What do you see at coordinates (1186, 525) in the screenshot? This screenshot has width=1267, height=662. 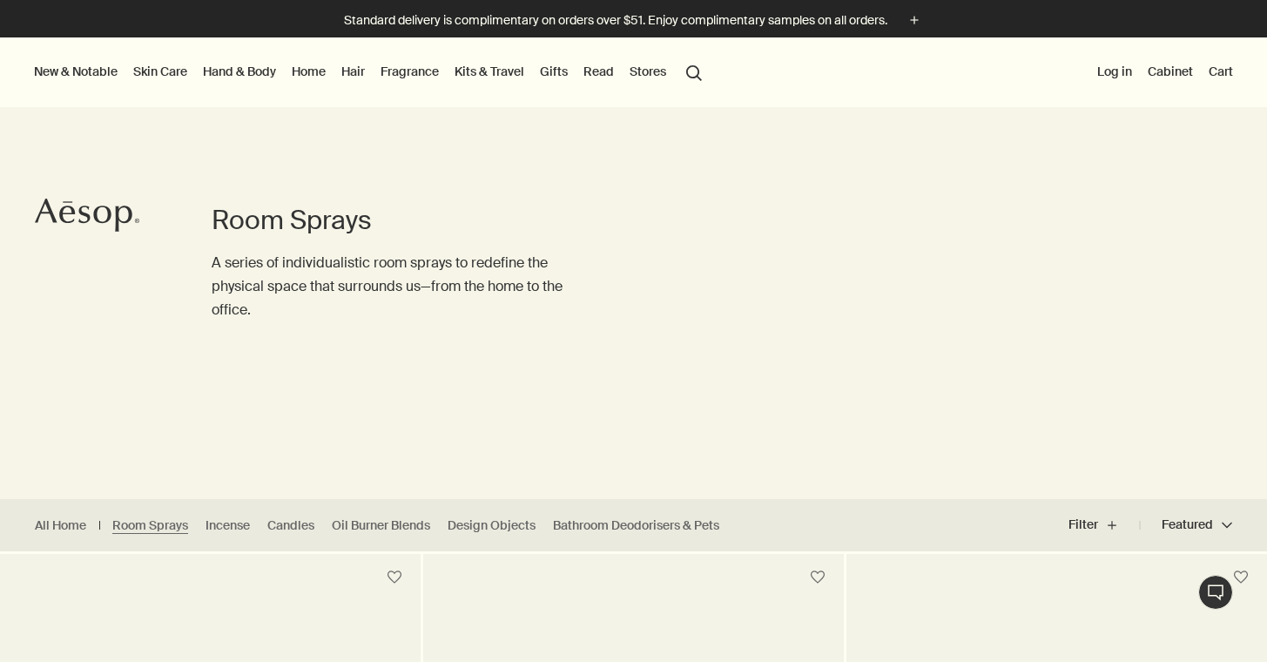 I see `button: Featured` at bounding box center [1186, 525].